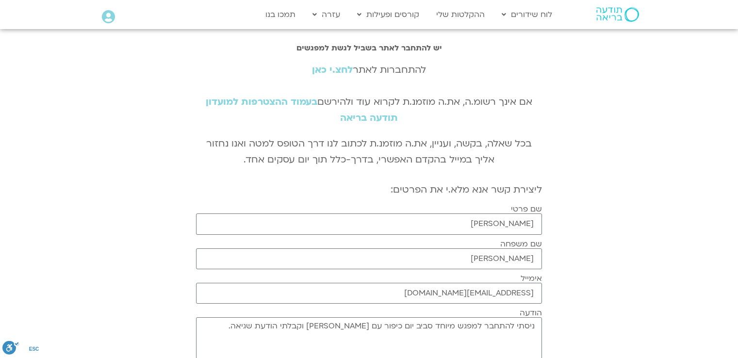 Image resolution: width=738 pixels, height=358 pixels. What do you see at coordinates (369, 293) in the screenshot?
I see `input: אימייל` at bounding box center [369, 293].